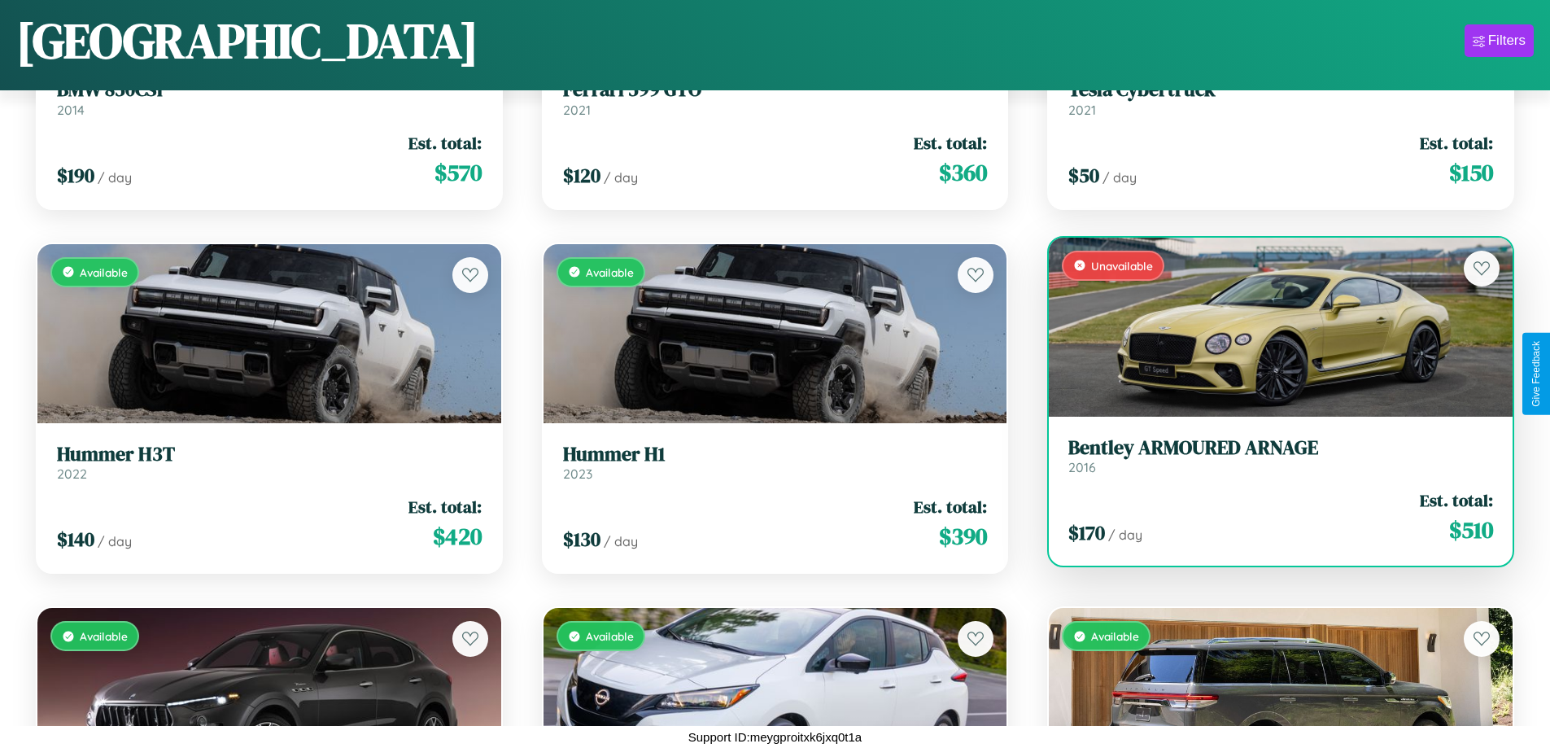 Image resolution: width=1550 pixels, height=748 pixels. I want to click on span: $ 150, so click(1471, 172).